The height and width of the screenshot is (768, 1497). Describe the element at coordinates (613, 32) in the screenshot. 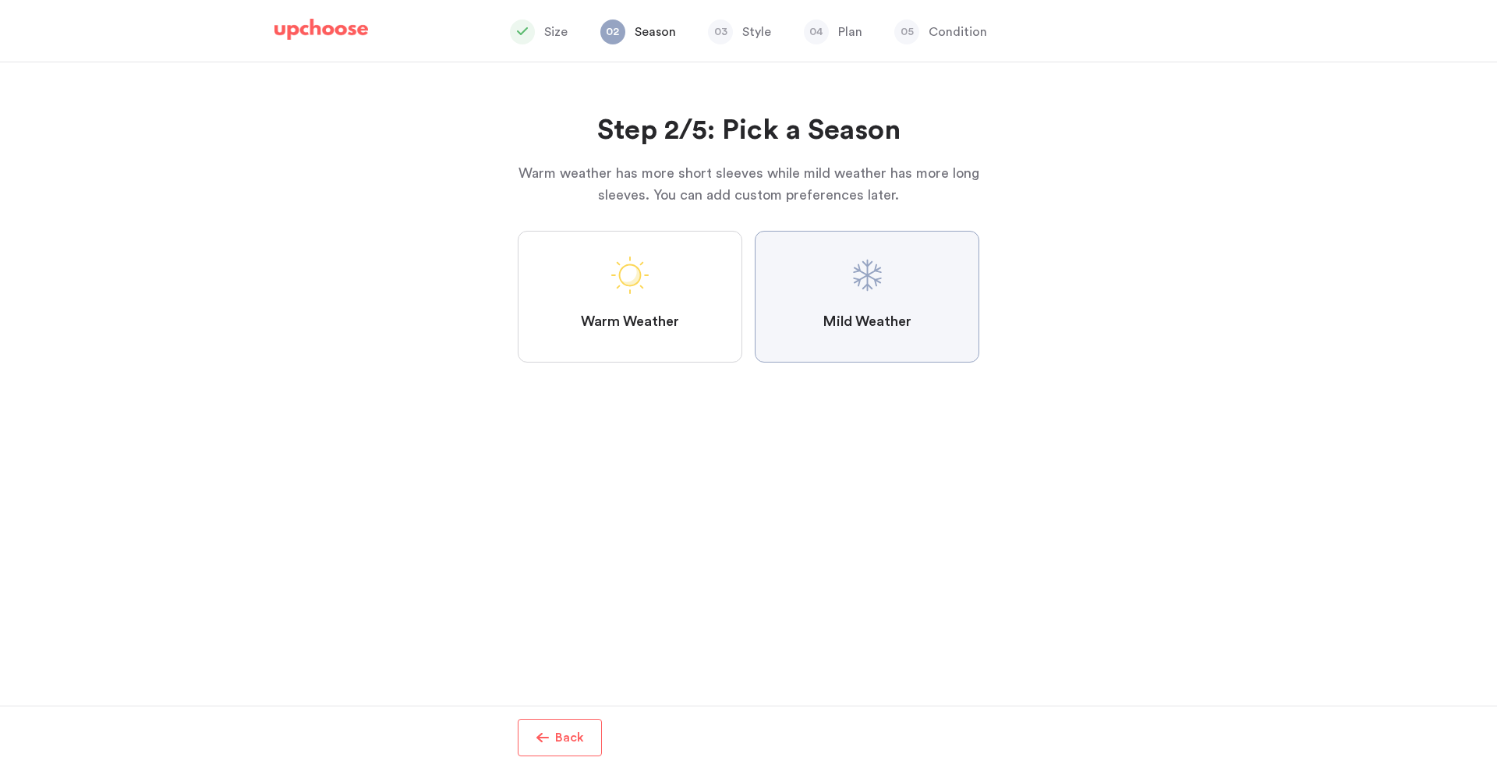

I see `span: 02` at that location.